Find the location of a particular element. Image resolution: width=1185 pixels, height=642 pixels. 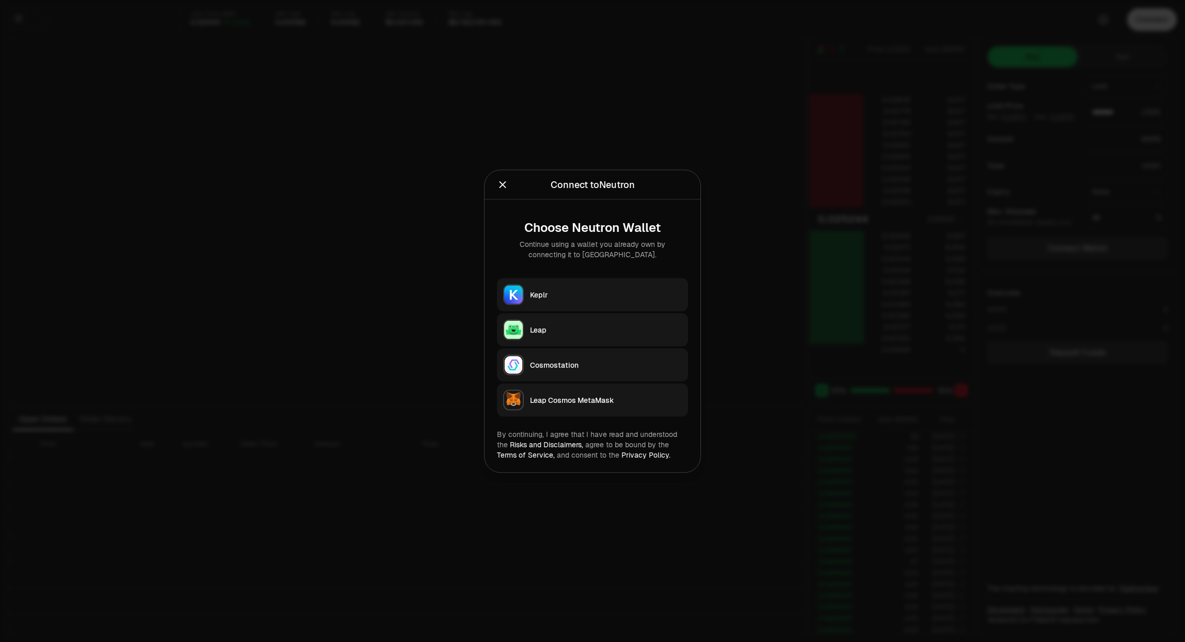

button: Close is located at coordinates (503, 184).